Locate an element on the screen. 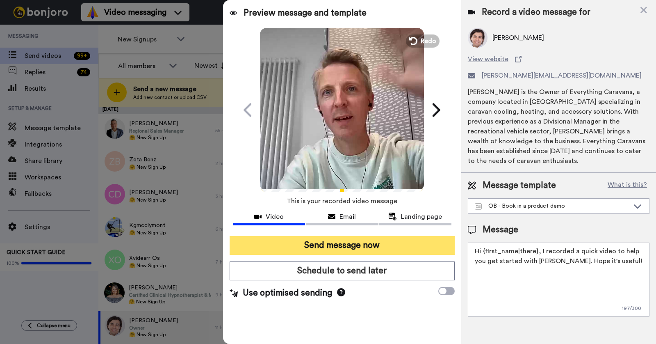  button: Schedule to send later is located at coordinates (342, 271).